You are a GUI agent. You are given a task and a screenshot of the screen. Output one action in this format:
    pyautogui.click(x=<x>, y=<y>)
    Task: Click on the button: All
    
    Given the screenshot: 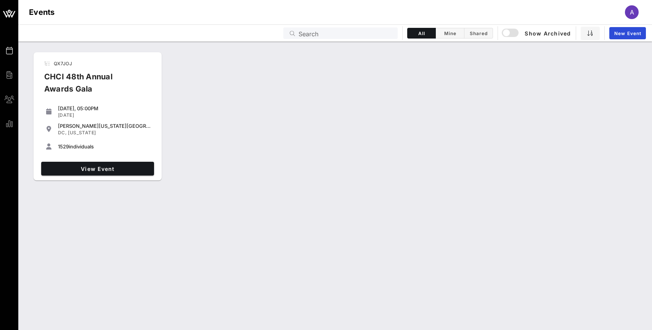 What is the action you would take?
    pyautogui.click(x=422, y=33)
    